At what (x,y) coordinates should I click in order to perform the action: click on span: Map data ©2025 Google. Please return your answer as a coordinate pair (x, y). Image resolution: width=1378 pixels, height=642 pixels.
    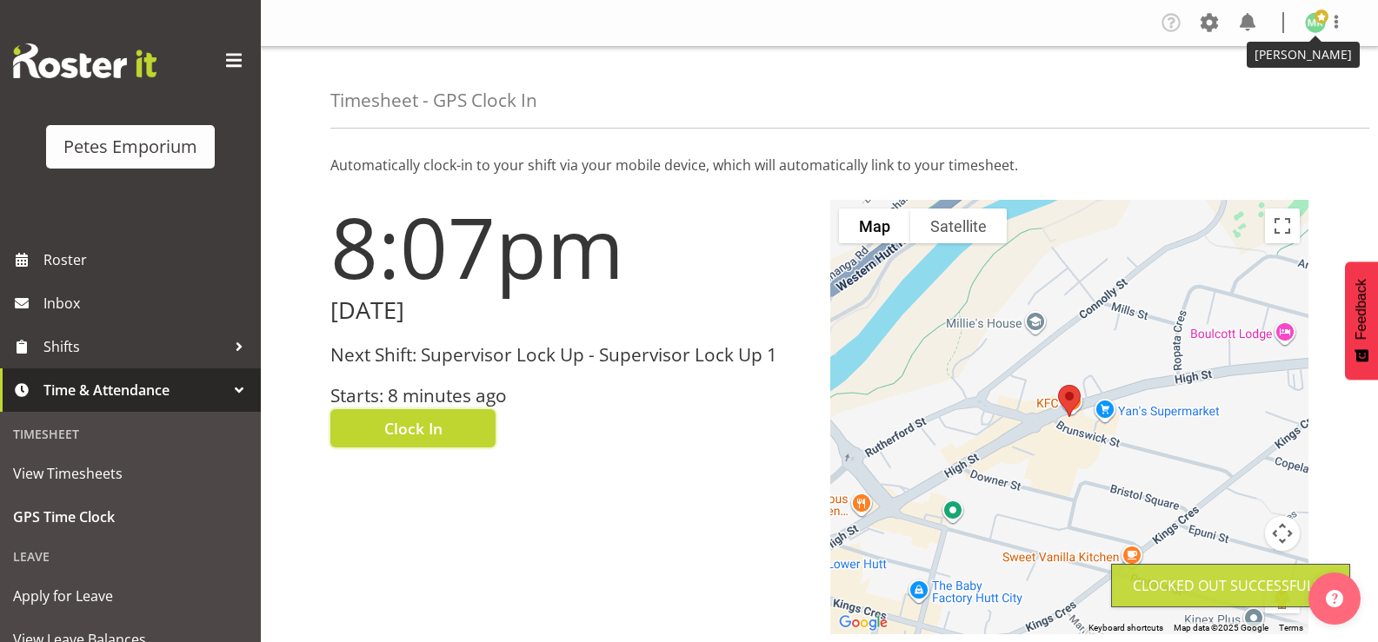
    Looking at the image, I should click on (1220, 628).